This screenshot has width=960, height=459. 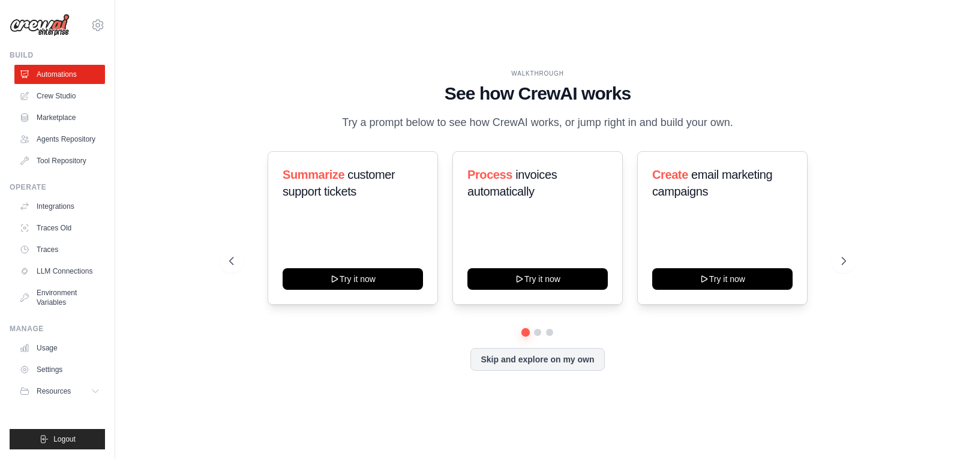 What do you see at coordinates (53, 391) in the screenshot?
I see `span: Resources` at bounding box center [53, 391].